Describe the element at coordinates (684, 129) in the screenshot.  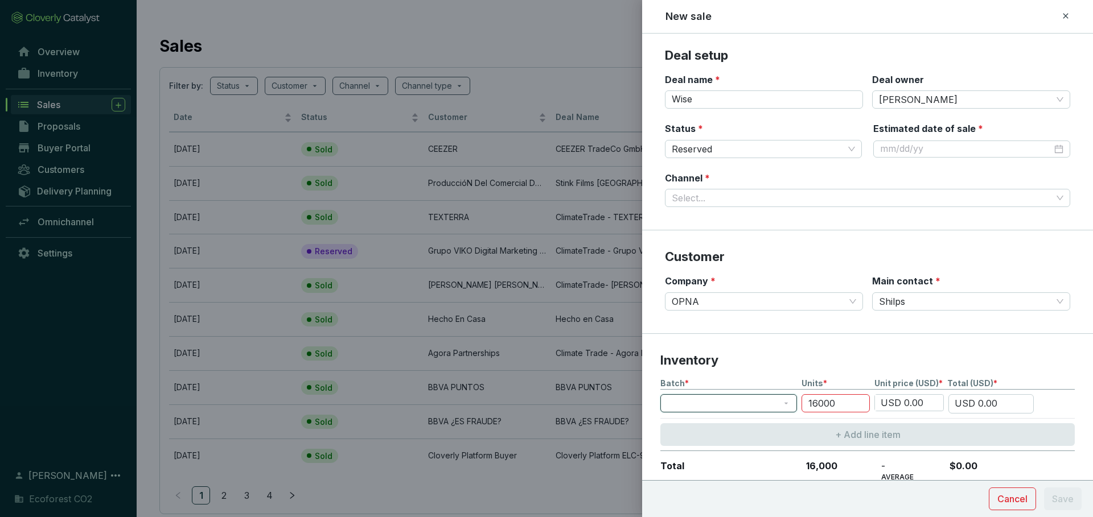
I see `label: Status` at that location.